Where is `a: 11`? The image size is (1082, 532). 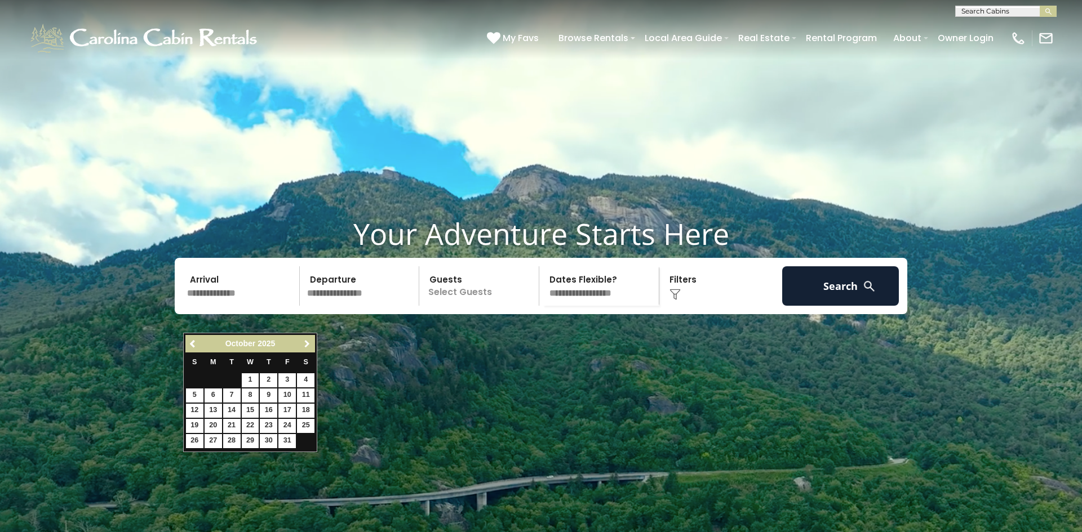
a: 11 is located at coordinates (305, 395).